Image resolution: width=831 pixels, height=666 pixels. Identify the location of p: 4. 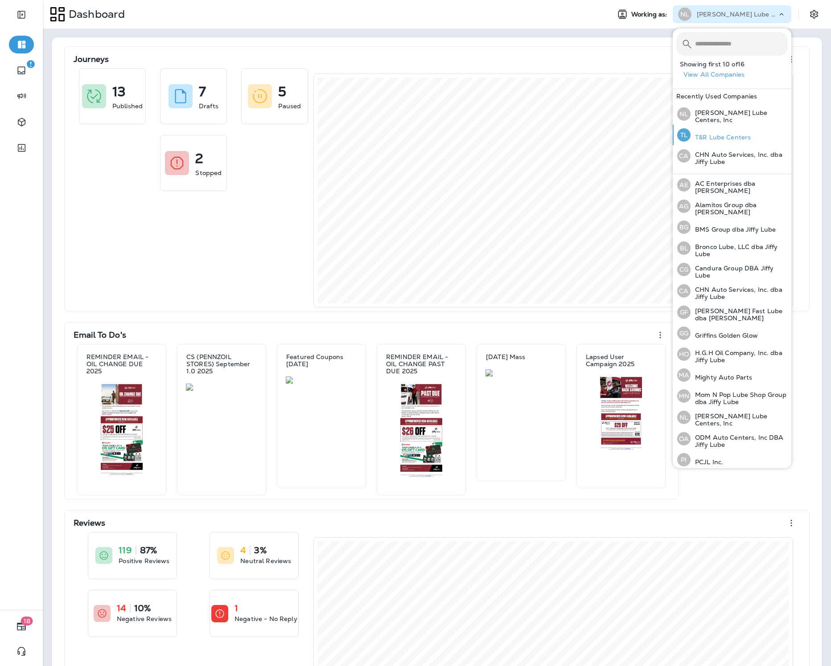
(243, 550).